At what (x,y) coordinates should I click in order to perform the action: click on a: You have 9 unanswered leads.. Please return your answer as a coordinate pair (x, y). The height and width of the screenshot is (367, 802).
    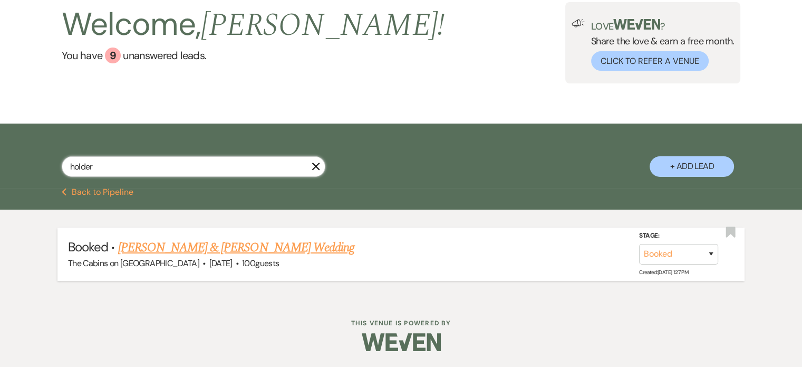
    Looking at the image, I should click on (253, 55).